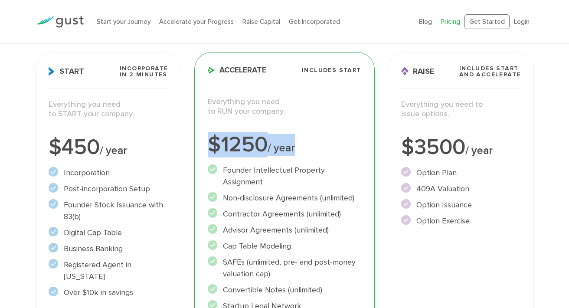  Describe the element at coordinates (237, 70) in the screenshot. I see `span: Accelerate` at that location.